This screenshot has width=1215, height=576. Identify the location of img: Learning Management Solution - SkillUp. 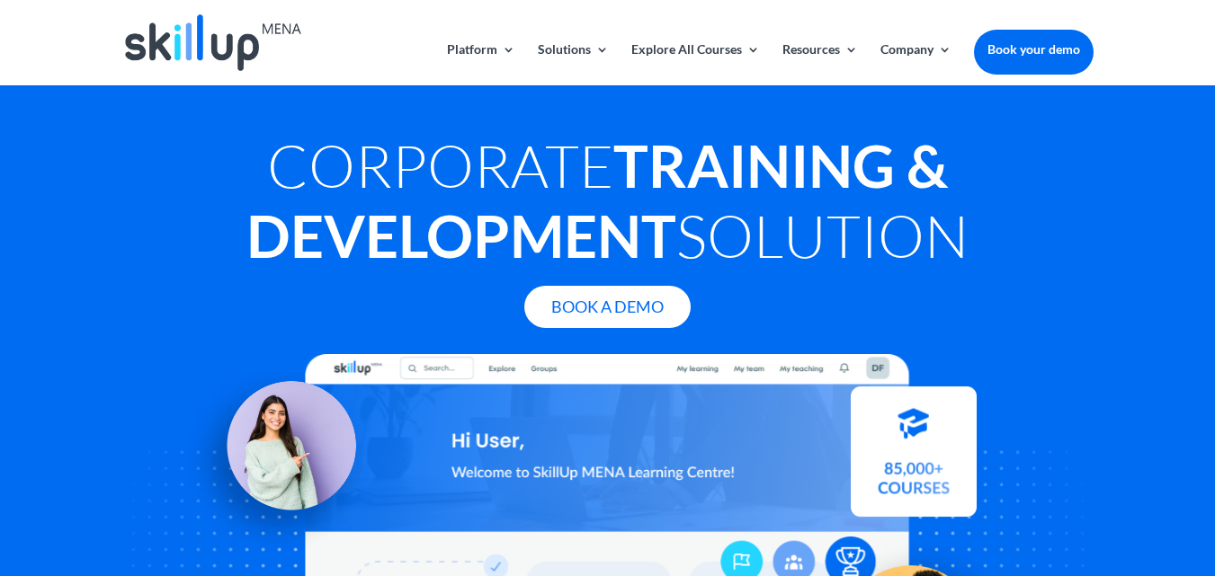
(277, 458).